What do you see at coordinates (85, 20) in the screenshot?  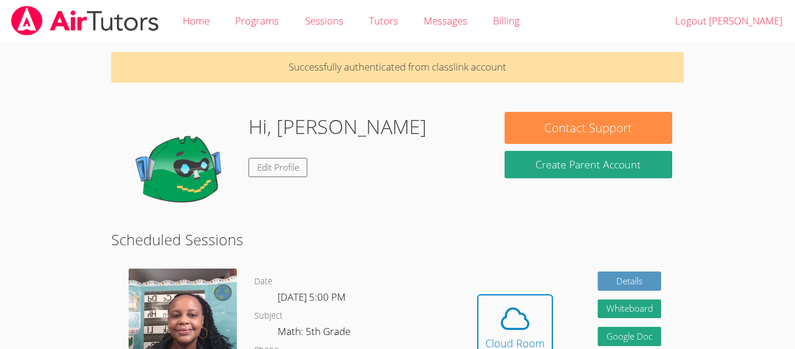 I see `img: airtutors_banner-c4298cdbf04f3fff15de1276eac7730deb9818008684d7c2e4769d2f7ddbe033.png` at bounding box center [85, 20].